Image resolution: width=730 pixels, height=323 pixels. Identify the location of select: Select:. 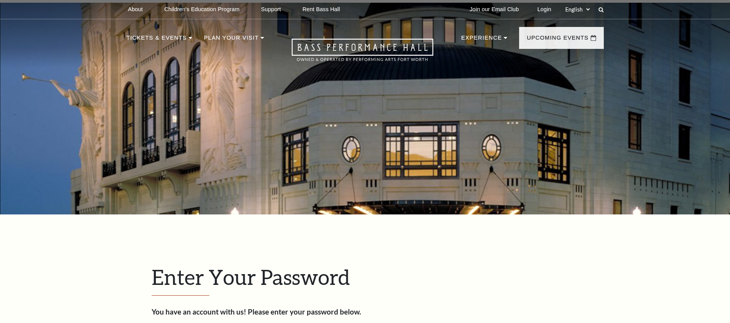
(577, 9).